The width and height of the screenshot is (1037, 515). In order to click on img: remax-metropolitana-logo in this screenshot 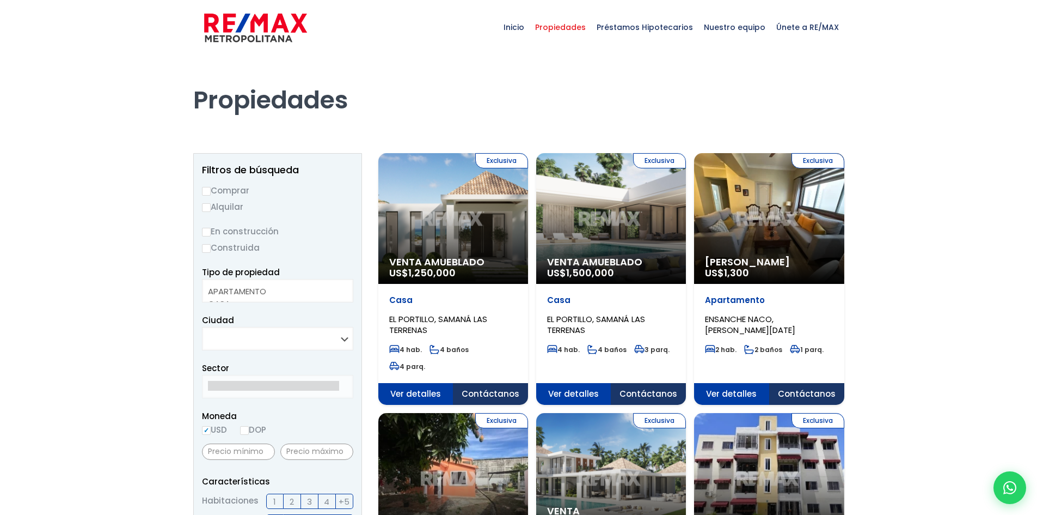, I will do `click(255, 28)`.